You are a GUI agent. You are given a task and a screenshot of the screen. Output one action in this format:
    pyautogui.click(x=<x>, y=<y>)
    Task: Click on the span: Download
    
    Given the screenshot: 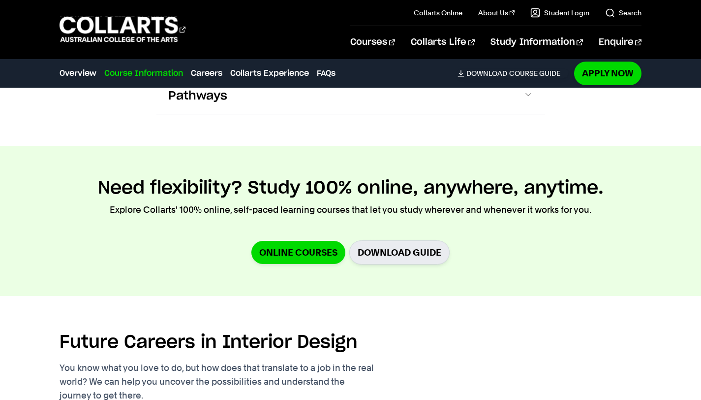 What is the action you would take?
    pyautogui.click(x=487, y=73)
    